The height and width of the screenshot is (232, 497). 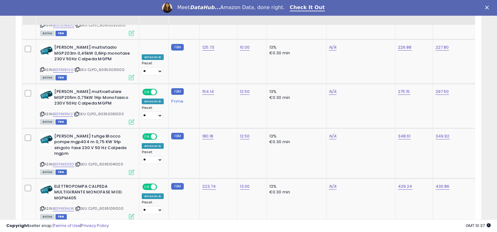 What do you see at coordinates (478, 225) in the screenshot?
I see `span: 2025-09-12 10:37 GMT` at bounding box center [478, 225].